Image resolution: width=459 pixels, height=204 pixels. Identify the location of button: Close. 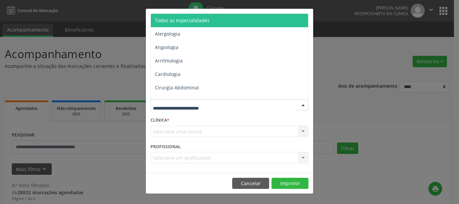
(306, 17).